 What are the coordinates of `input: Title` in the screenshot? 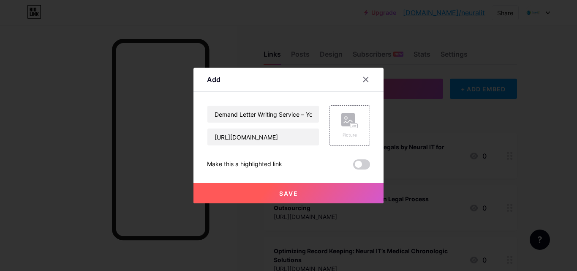 It's located at (263, 114).